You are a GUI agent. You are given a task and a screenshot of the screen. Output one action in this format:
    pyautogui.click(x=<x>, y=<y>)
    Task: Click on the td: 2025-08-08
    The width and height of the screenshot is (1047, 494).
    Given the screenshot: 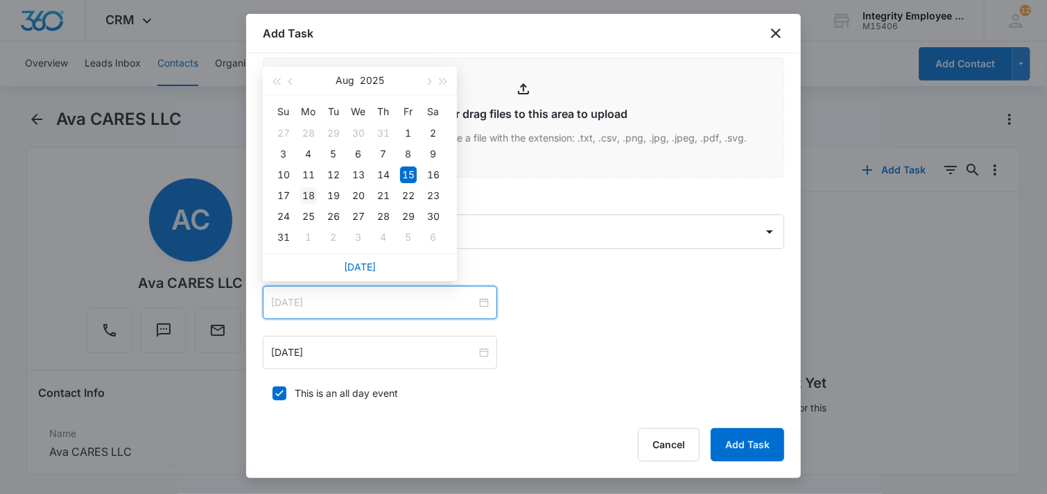 What is the action you would take?
    pyautogui.click(x=408, y=154)
    